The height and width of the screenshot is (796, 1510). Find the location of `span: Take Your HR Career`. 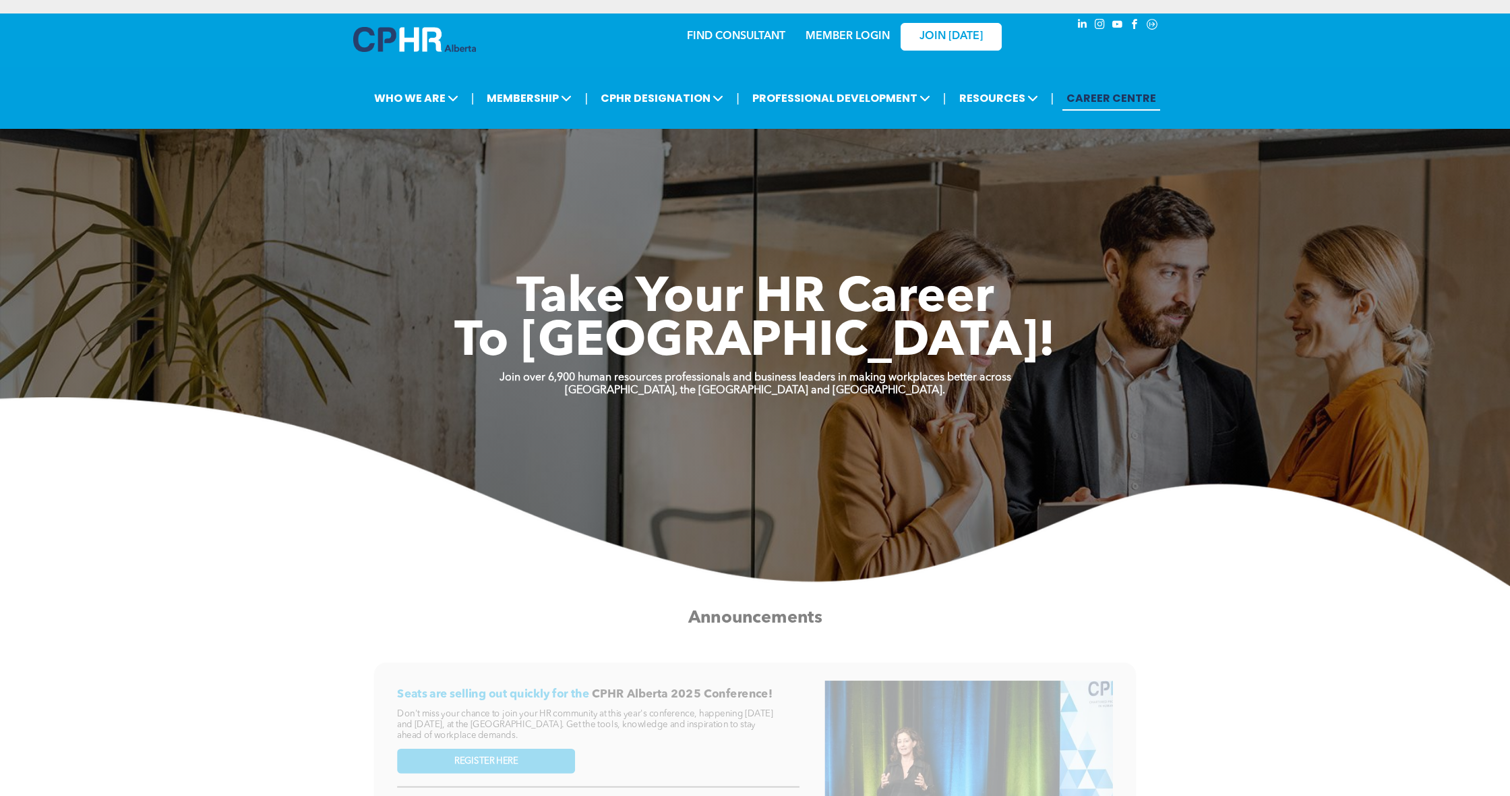

span: Take Your HR Career is located at coordinates (755, 299).